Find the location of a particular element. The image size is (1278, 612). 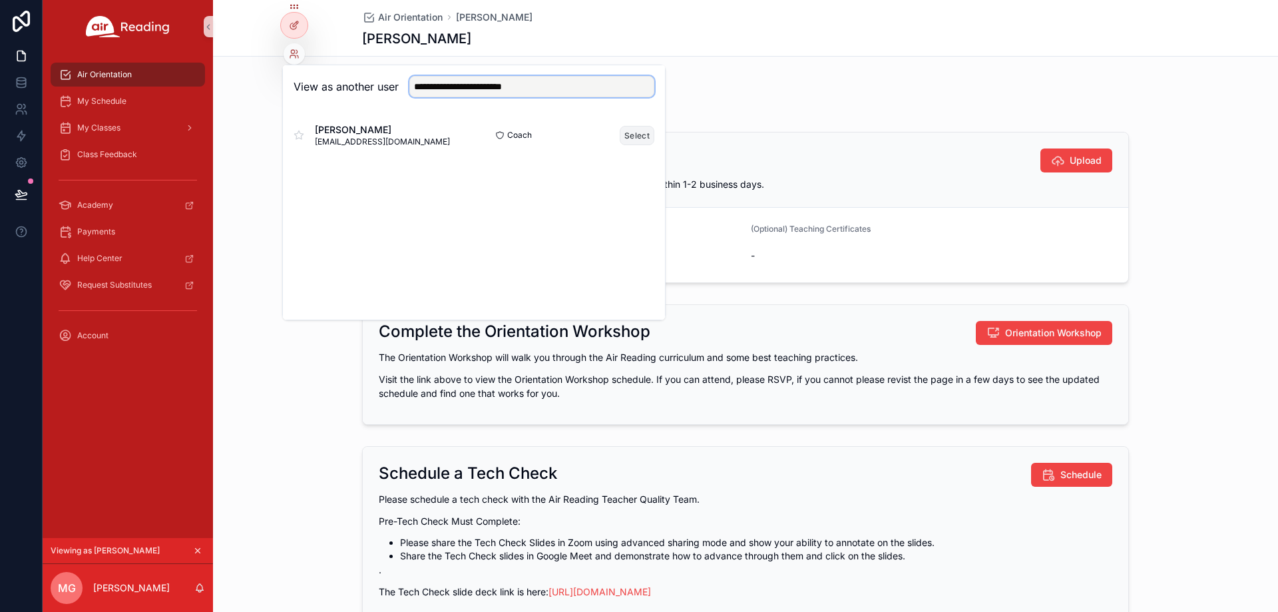

span: (Optional) Teaching Certificates is located at coordinates (811, 228).